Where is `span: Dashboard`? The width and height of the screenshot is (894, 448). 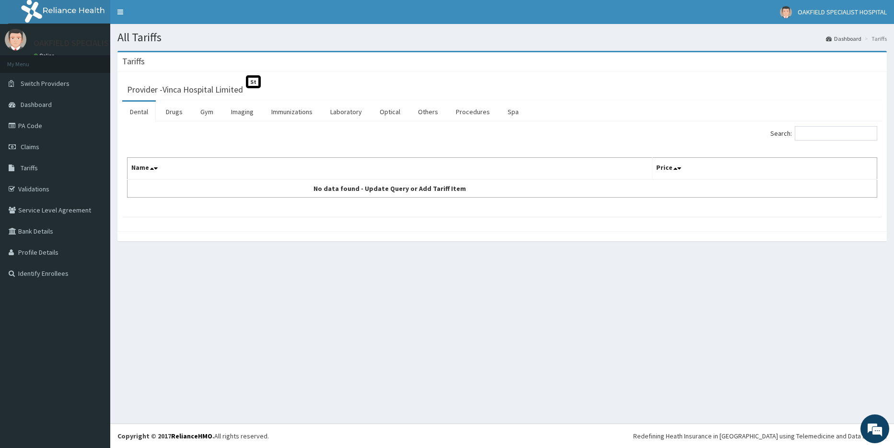 span: Dashboard is located at coordinates (36, 104).